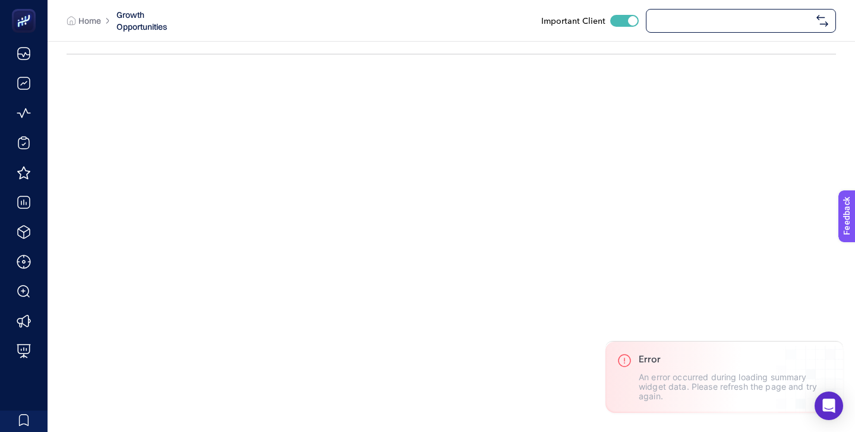  What do you see at coordinates (146, 21) in the screenshot?
I see `span: Growth Opportunities` at bounding box center [146, 21].